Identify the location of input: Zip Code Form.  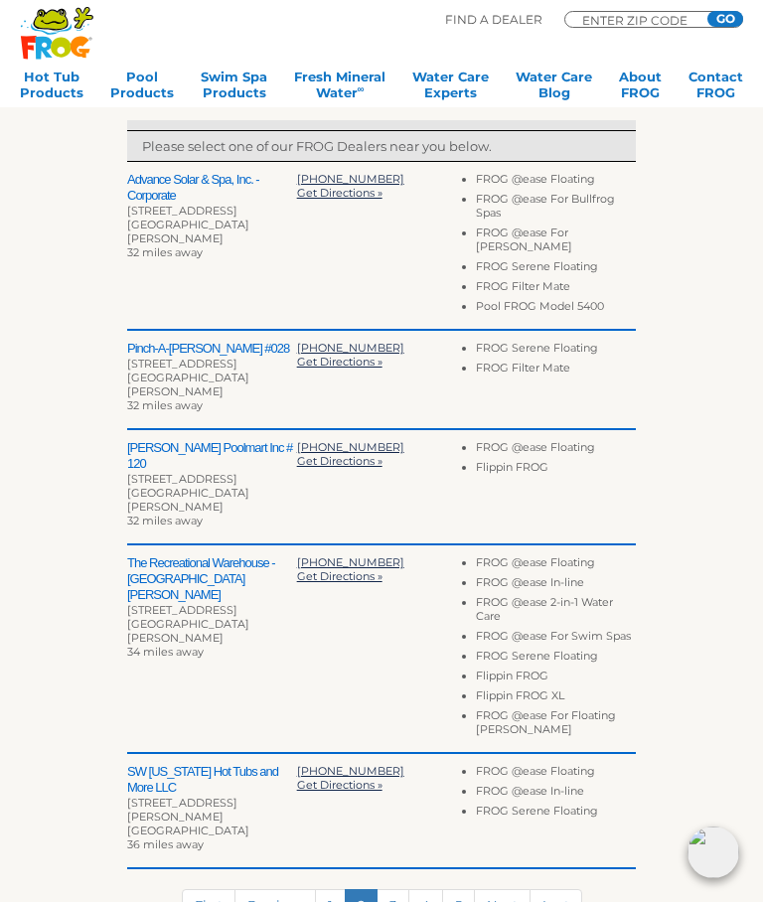
(640, 20).